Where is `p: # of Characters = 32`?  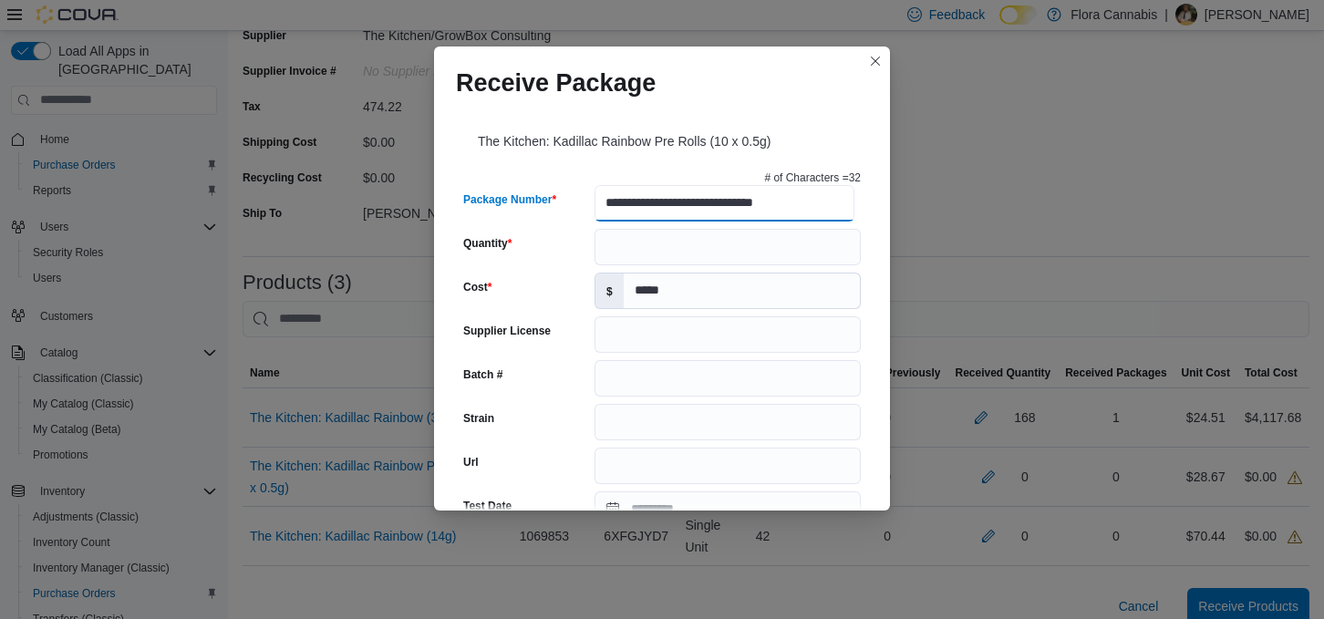
p: # of Characters = 32 is located at coordinates (812, 178).